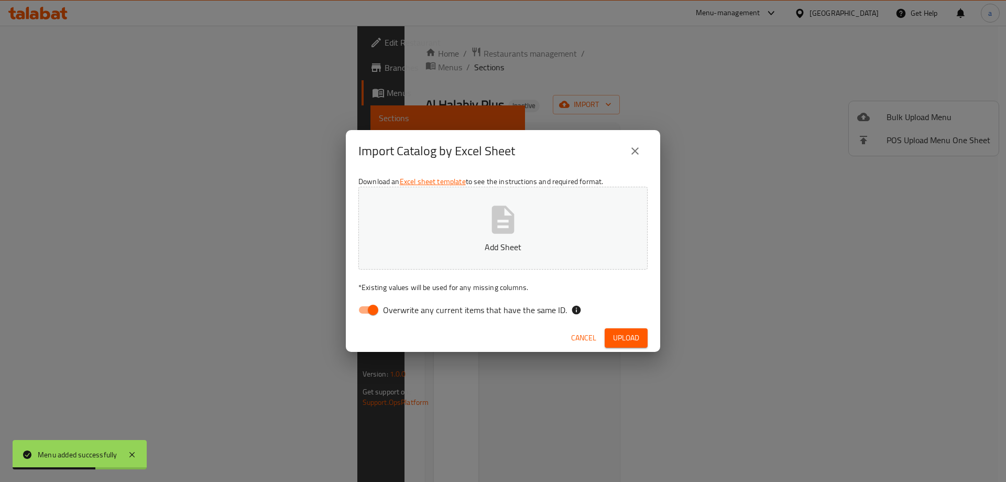 The width and height of the screenshot is (1006, 482). What do you see at coordinates (584, 337) in the screenshot?
I see `button: Cancel` at bounding box center [584, 337].